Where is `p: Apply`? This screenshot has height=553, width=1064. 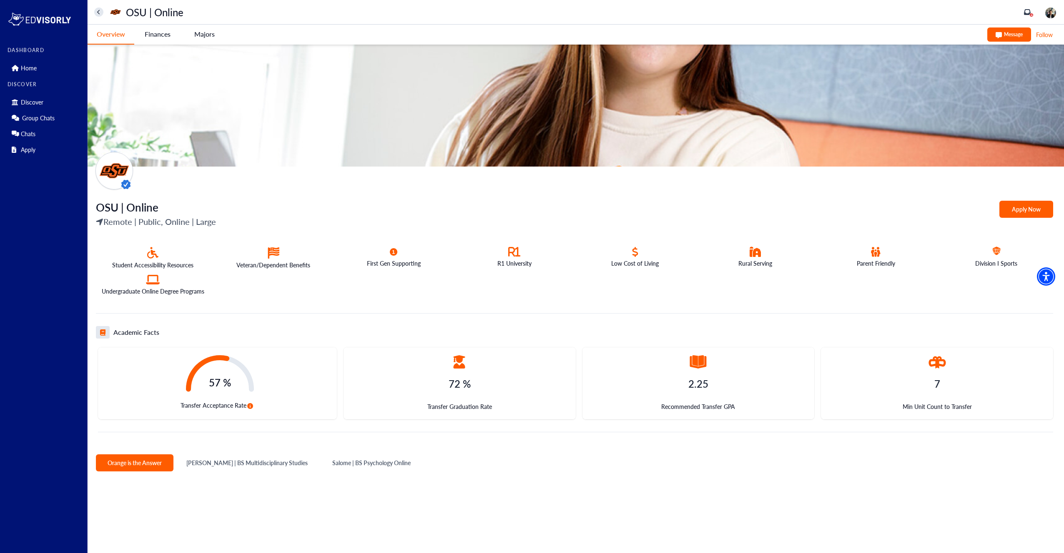
p: Apply is located at coordinates (28, 150).